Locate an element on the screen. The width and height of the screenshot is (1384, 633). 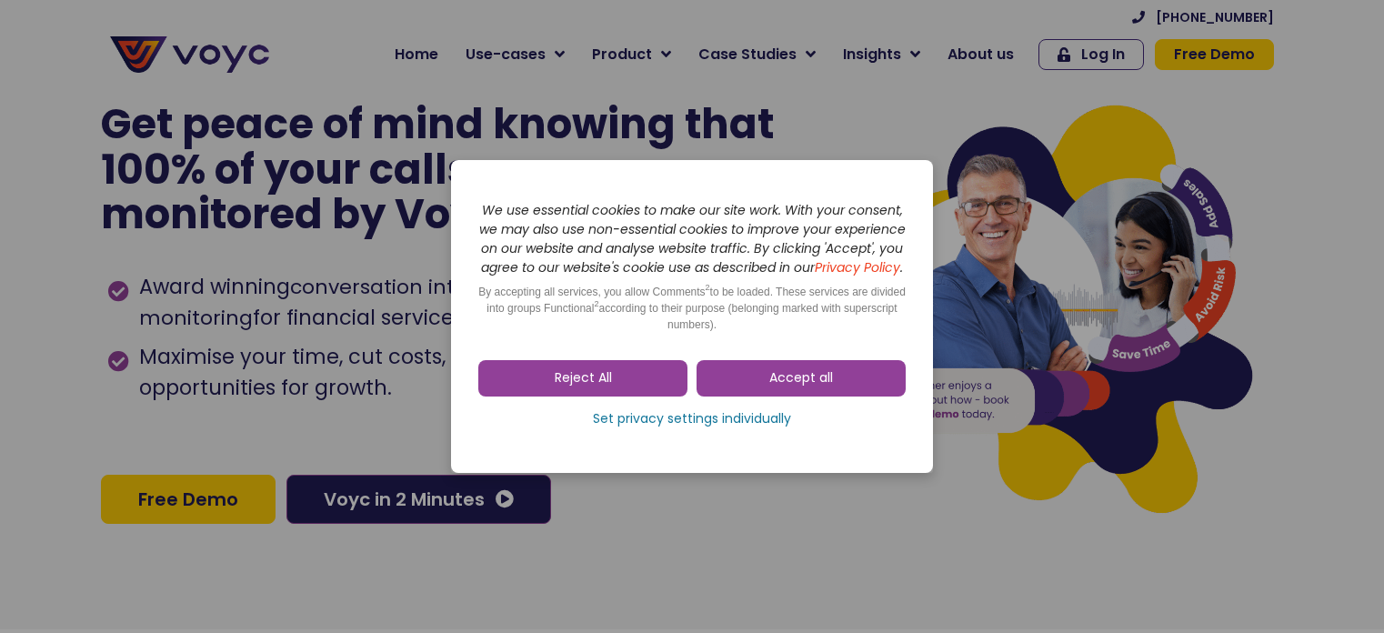
a: Privacy Policy is located at coordinates (857, 267).